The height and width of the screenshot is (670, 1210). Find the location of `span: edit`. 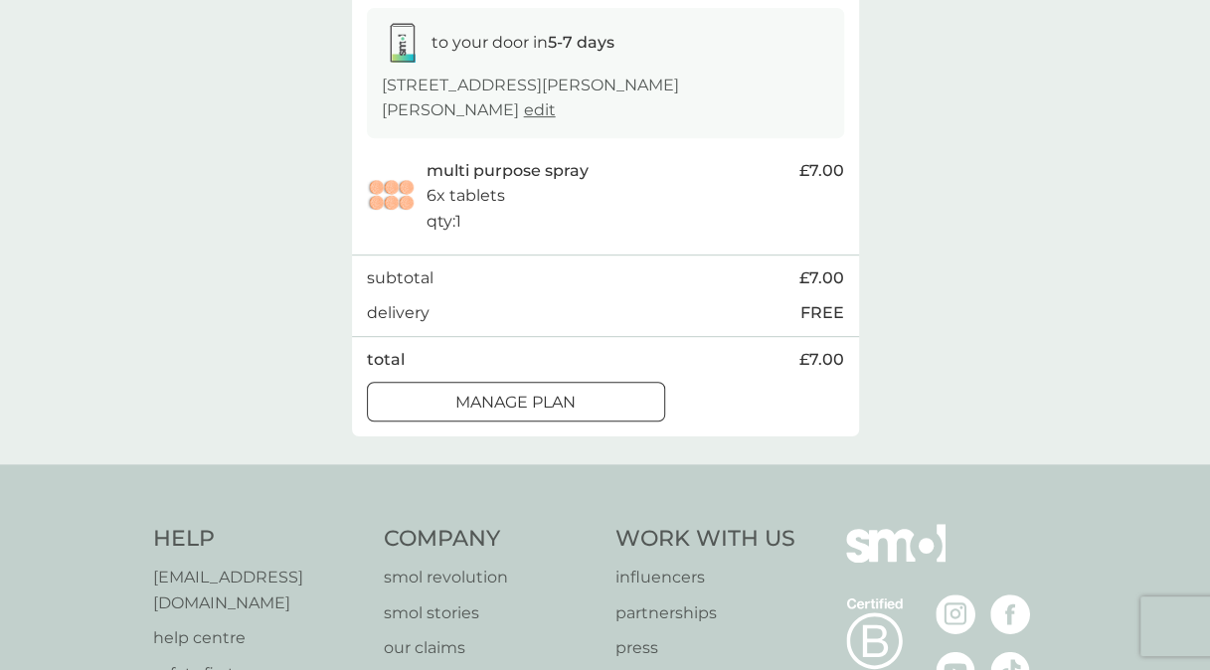

span: edit is located at coordinates (540, 109).